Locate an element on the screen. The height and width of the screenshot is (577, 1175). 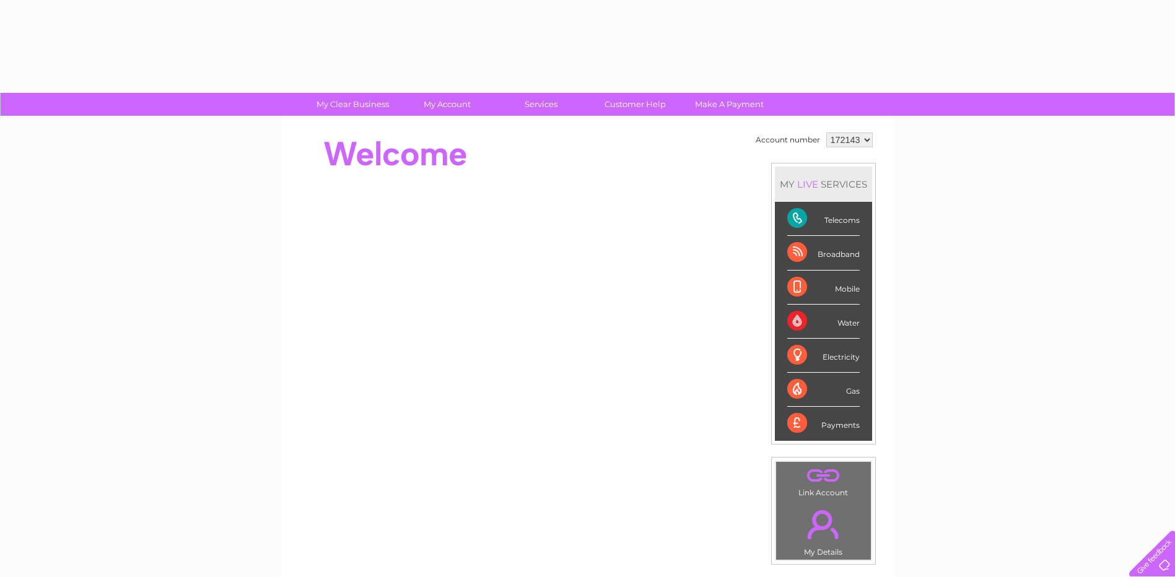
div: Electricity is located at coordinates (823, 355).